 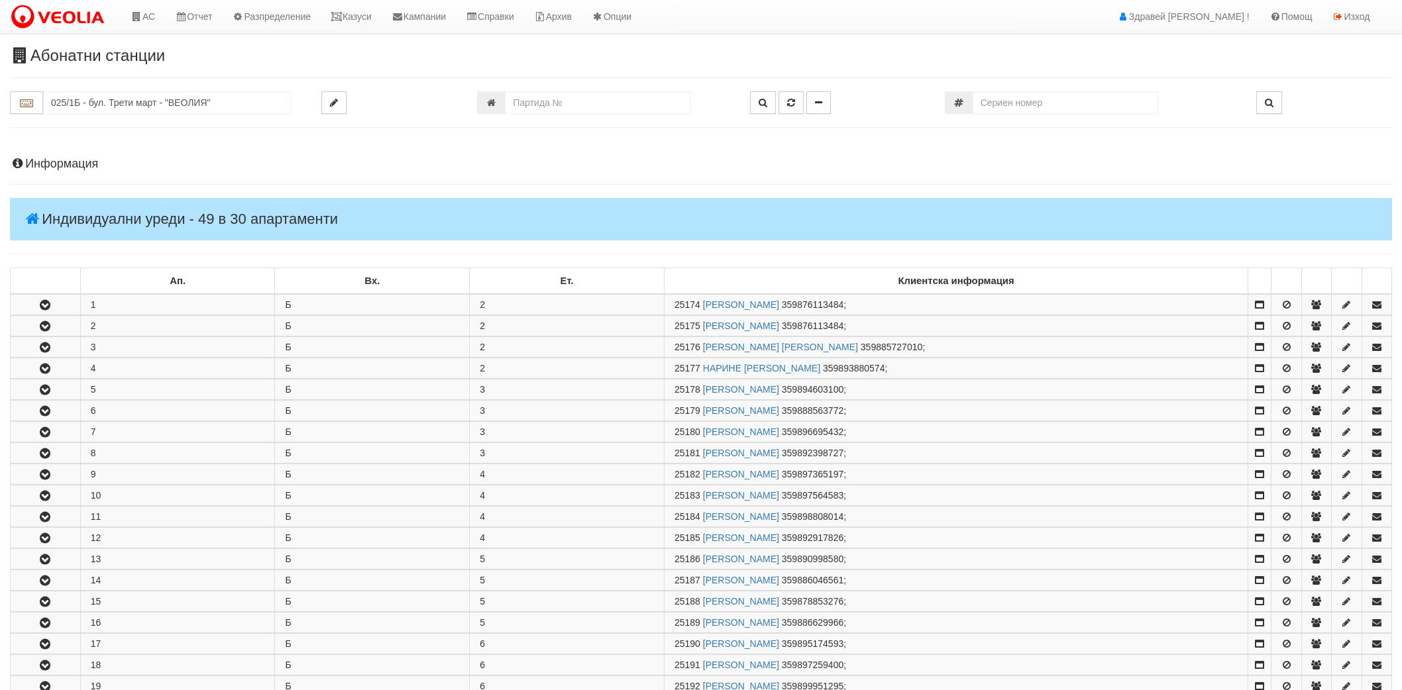 I want to click on span: 359896695432, so click(x=812, y=432).